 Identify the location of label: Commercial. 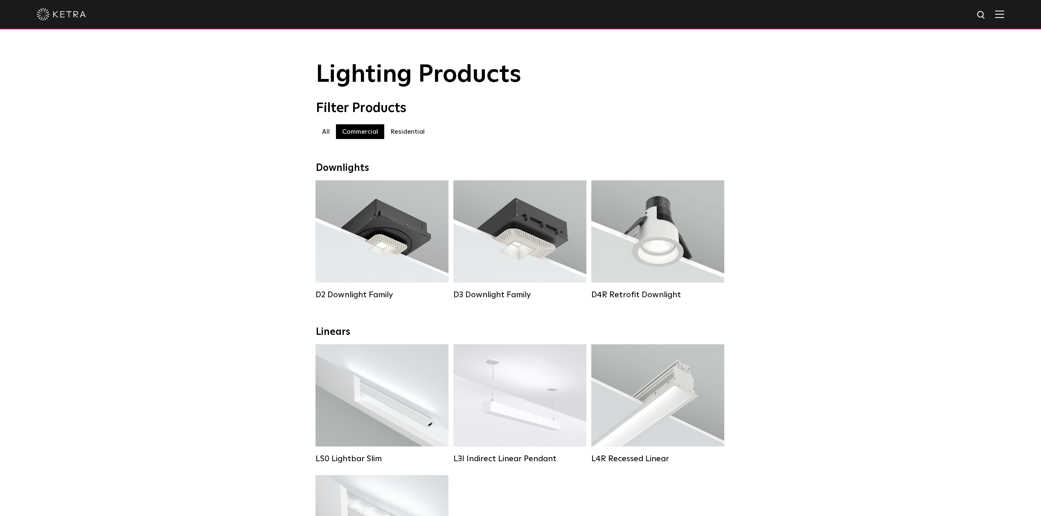
(360, 132).